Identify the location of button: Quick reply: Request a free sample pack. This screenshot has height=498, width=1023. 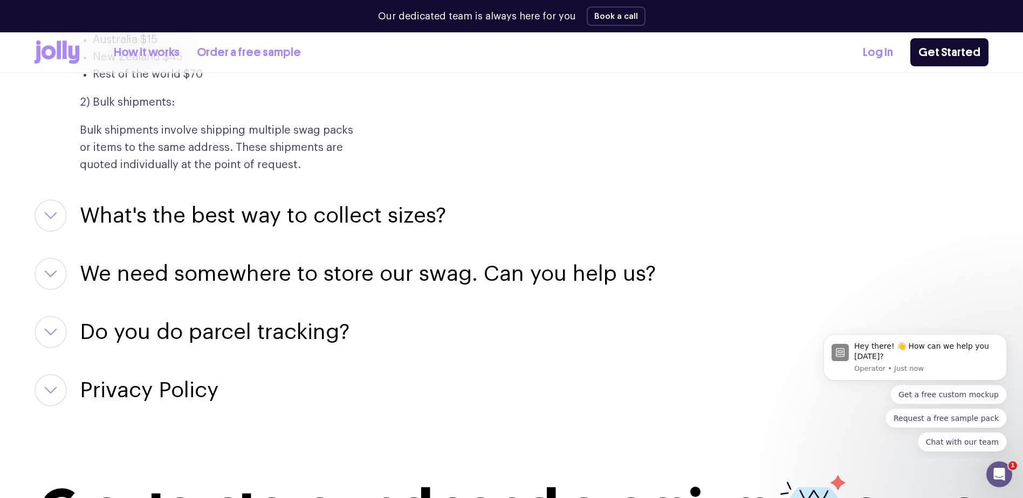
(139, 94).